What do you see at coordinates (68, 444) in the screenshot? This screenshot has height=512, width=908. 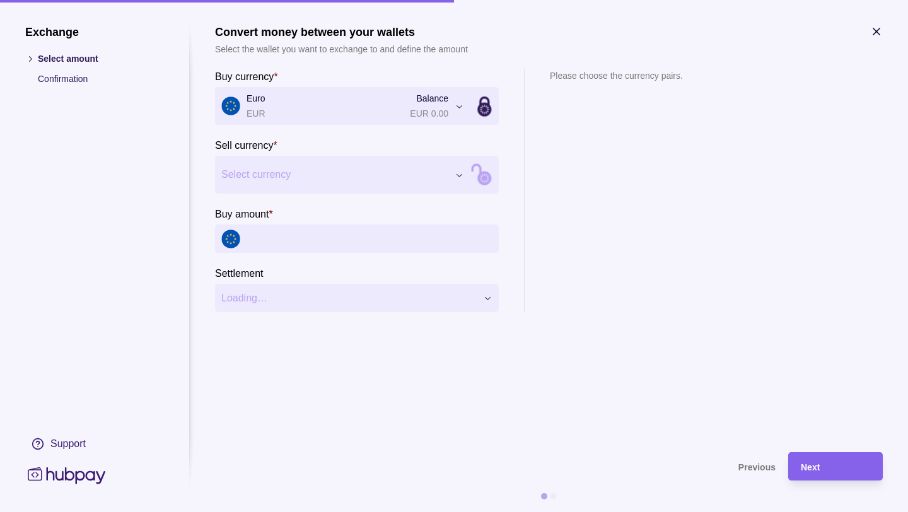 I see `div: Support` at bounding box center [68, 444].